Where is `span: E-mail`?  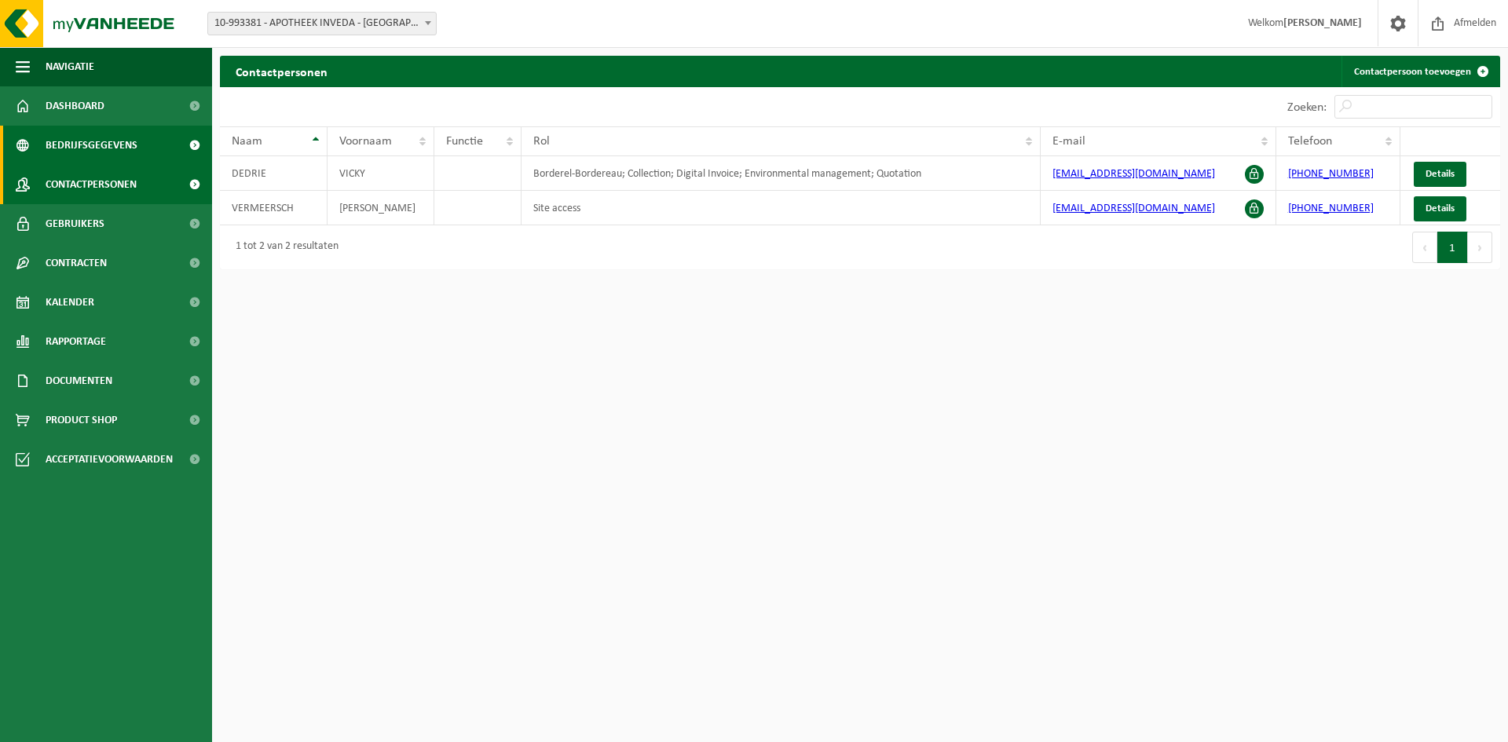 span: E-mail is located at coordinates (1069, 141).